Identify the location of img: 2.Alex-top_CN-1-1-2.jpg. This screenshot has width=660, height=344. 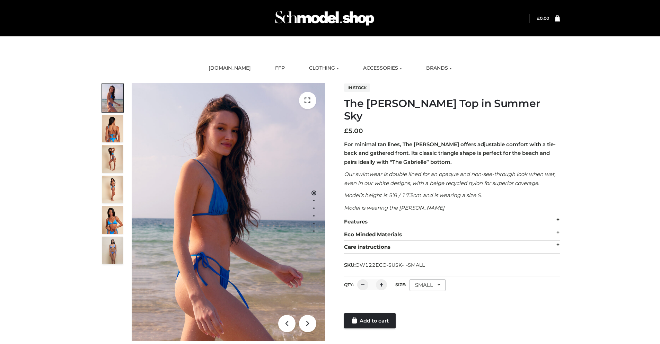
(113, 220).